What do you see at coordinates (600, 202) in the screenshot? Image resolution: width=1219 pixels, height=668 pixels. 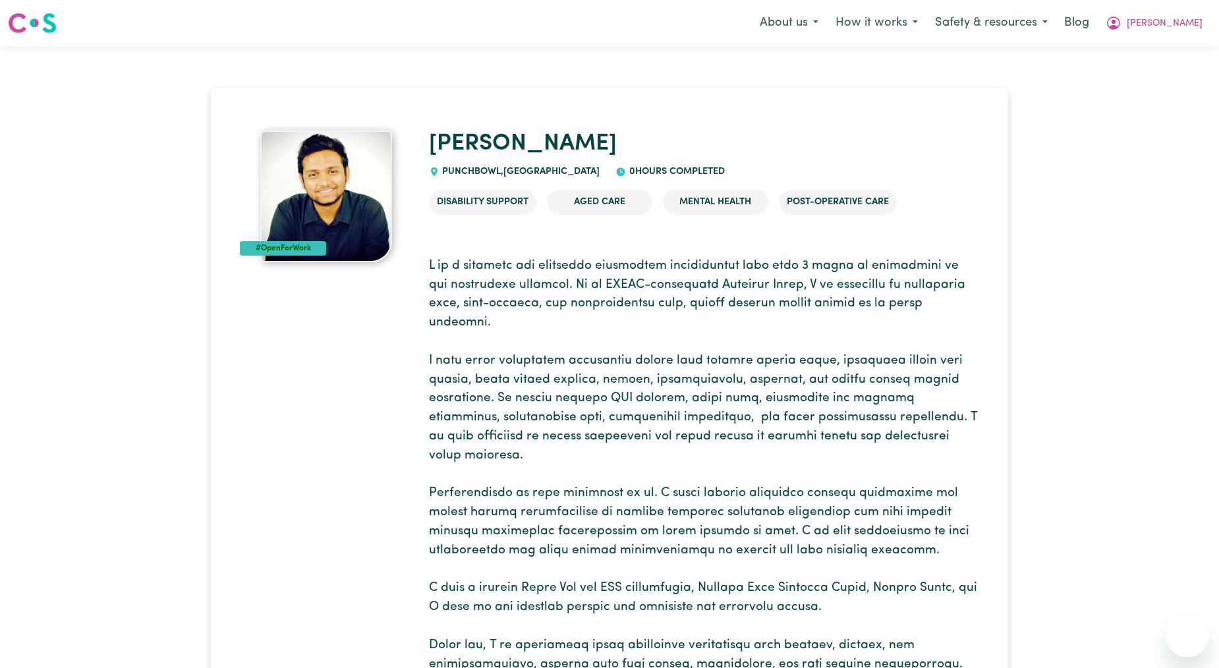 I see `li: Aged Care` at bounding box center [600, 202].